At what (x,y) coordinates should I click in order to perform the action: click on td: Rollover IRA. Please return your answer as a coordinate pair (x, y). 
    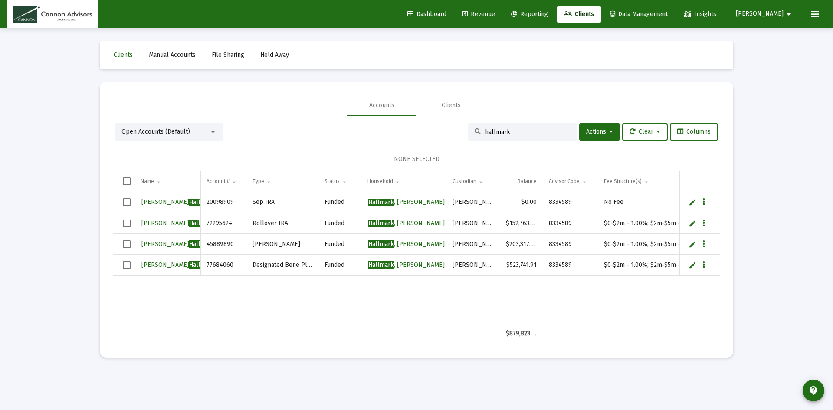
    Looking at the image, I should click on (283, 224).